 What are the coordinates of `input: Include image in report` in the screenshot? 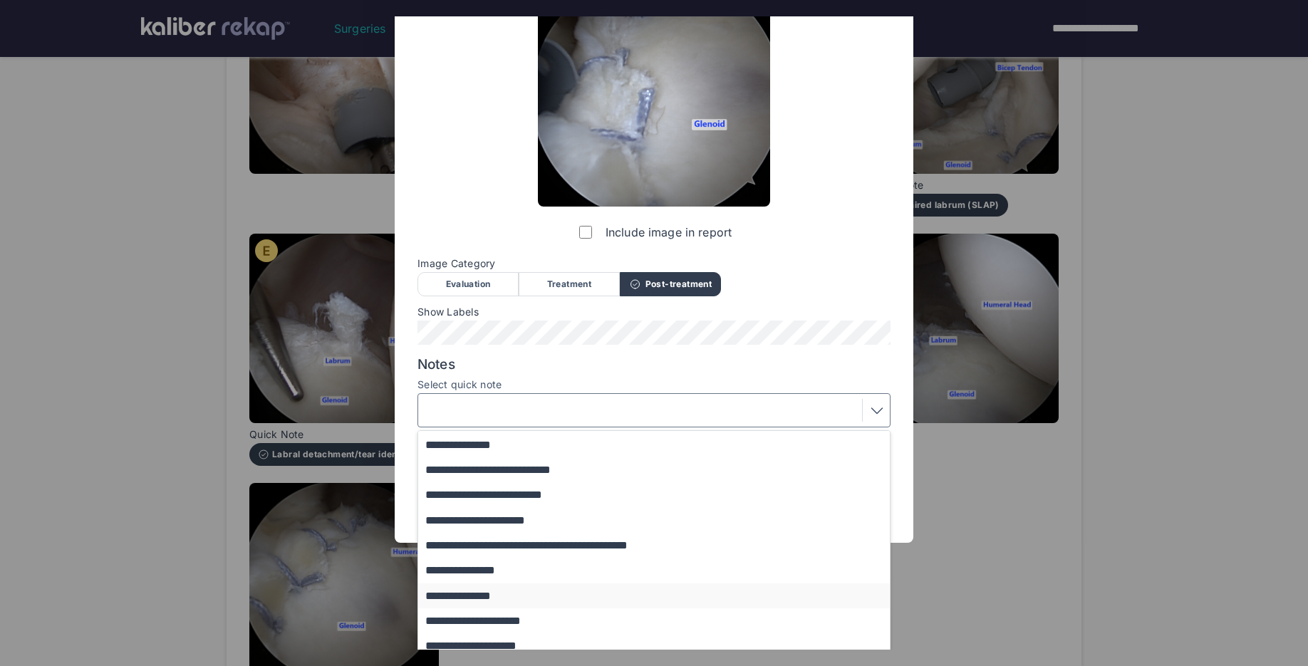 It's located at (586, 232).